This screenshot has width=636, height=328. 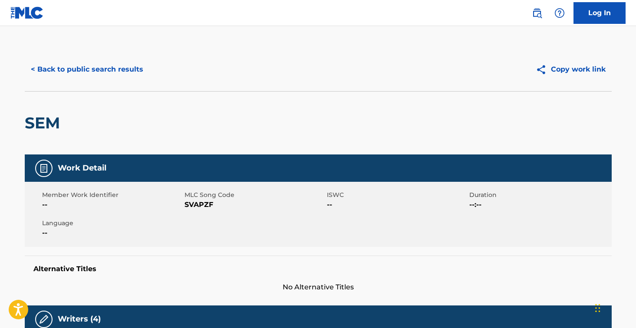 I want to click on span: Member Work Identifier, so click(x=112, y=195).